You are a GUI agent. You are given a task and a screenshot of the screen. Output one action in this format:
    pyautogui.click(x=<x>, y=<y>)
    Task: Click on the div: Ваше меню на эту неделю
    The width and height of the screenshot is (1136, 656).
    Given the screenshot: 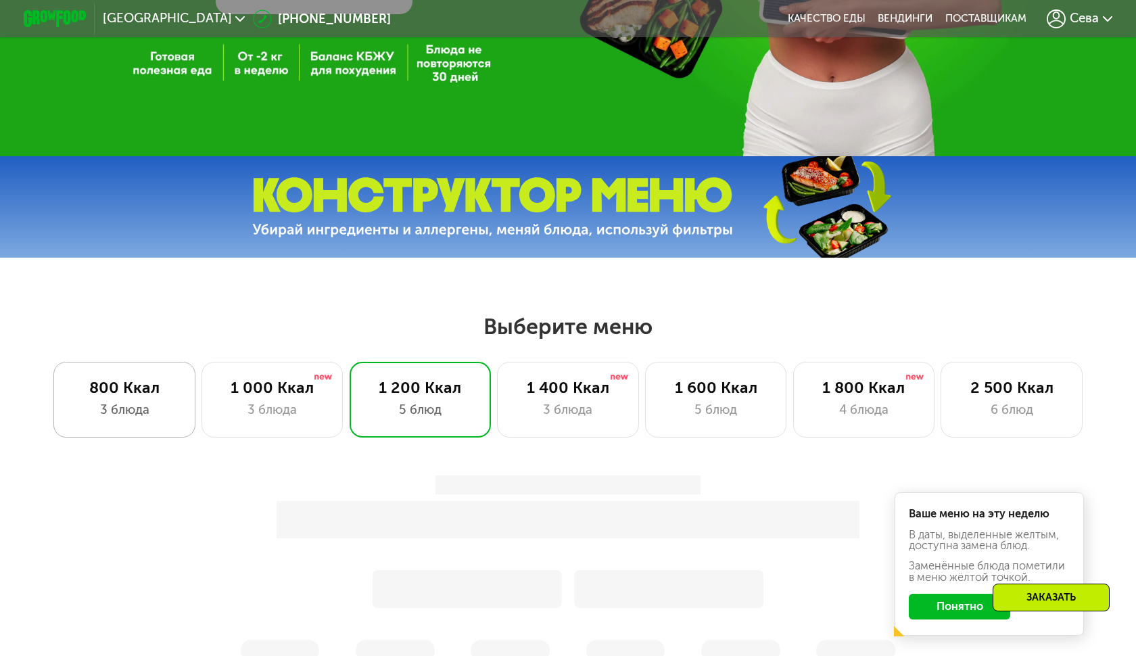 What is the action you would take?
    pyautogui.click(x=989, y=514)
    